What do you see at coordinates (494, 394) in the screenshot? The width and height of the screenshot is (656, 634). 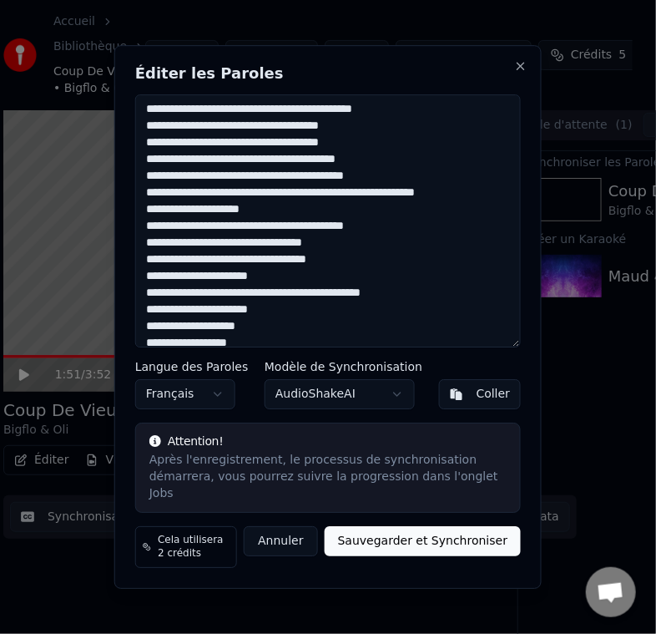 I see `div: Coller` at bounding box center [494, 394].